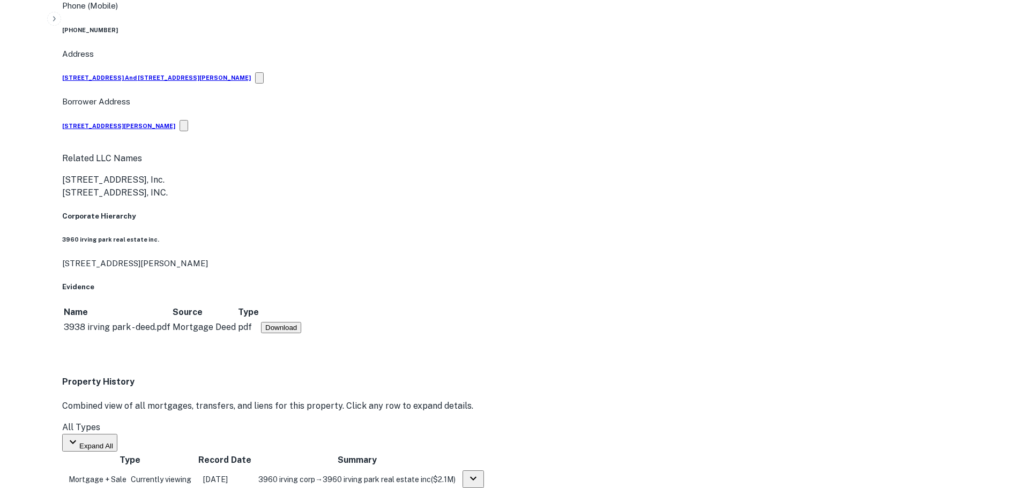 This screenshot has height=488, width=1021. I want to click on td: 3938 irving park - deed.pdf, so click(117, 328).